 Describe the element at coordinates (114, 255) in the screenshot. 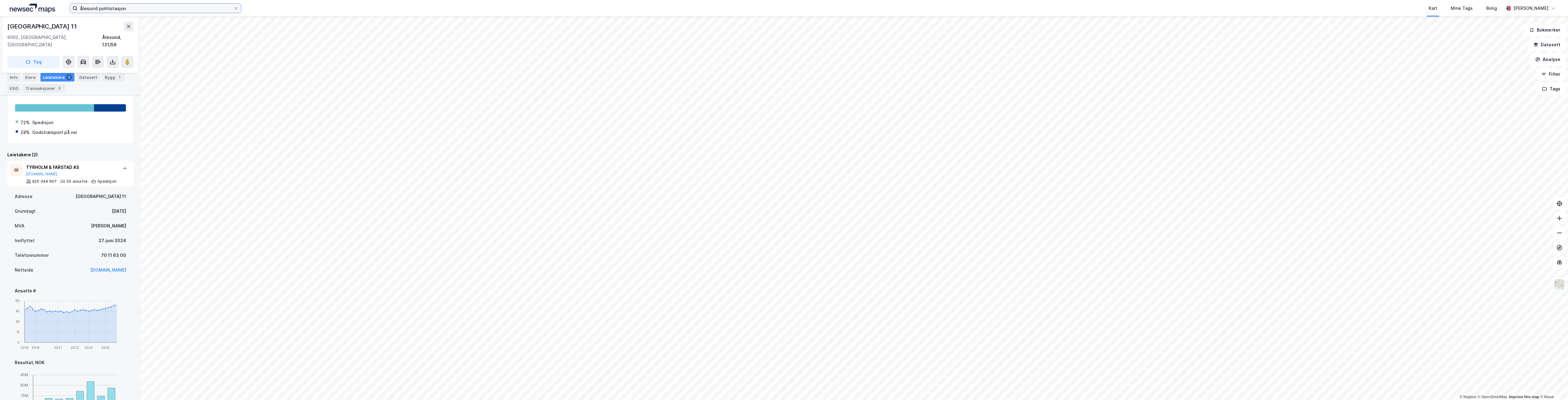

I see `div: 70 11 63 00` at that location.